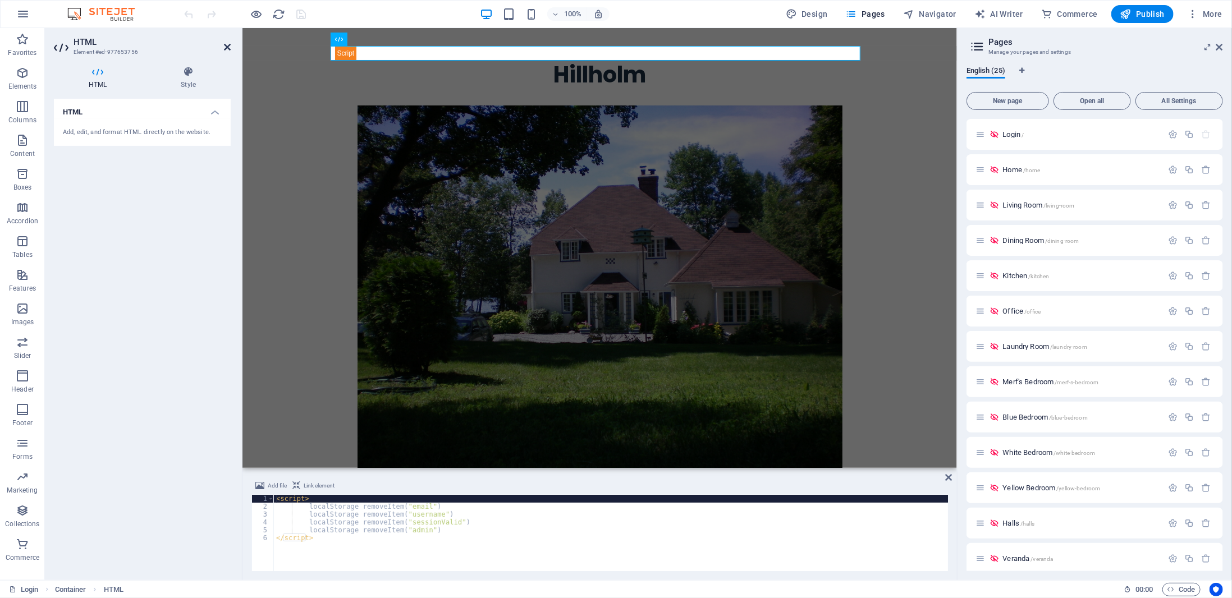 This screenshot has height=598, width=1232. I want to click on p: Slider, so click(22, 356).